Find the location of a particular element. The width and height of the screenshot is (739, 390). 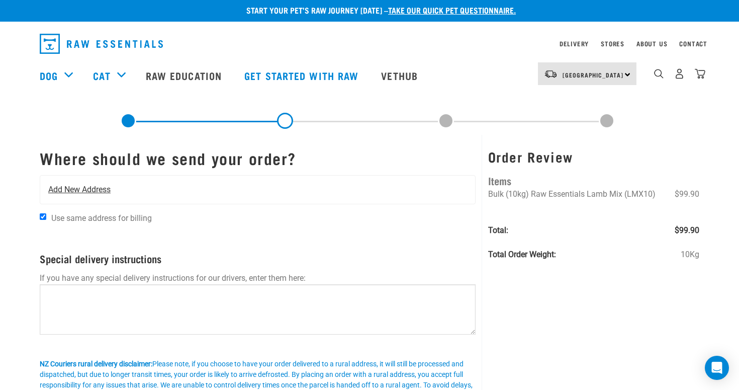

a: Raw Education is located at coordinates (185, 75).